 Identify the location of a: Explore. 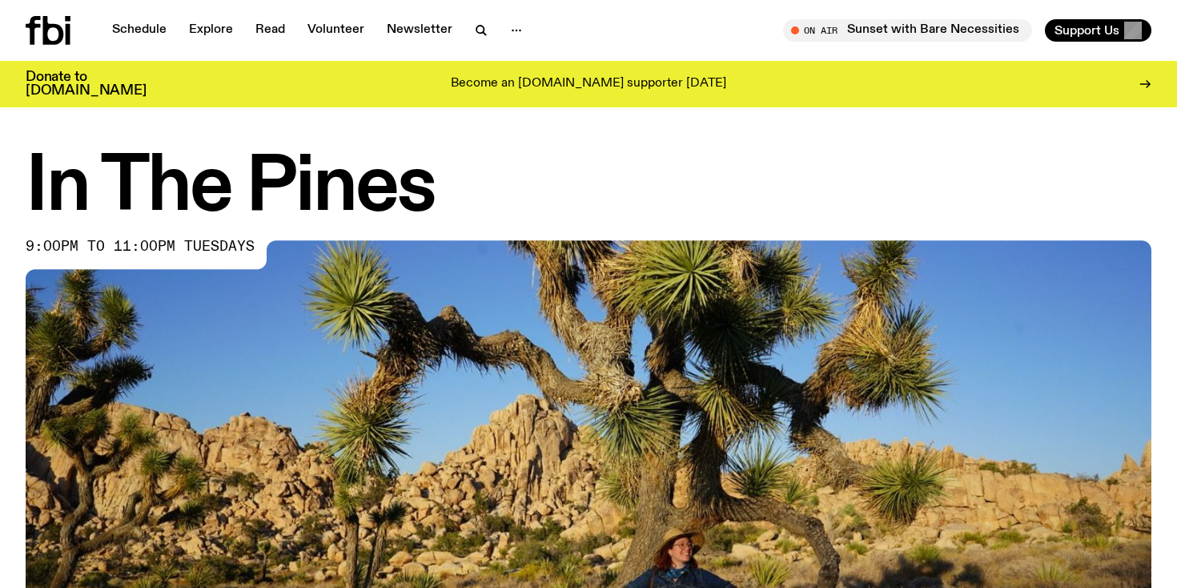
(211, 30).